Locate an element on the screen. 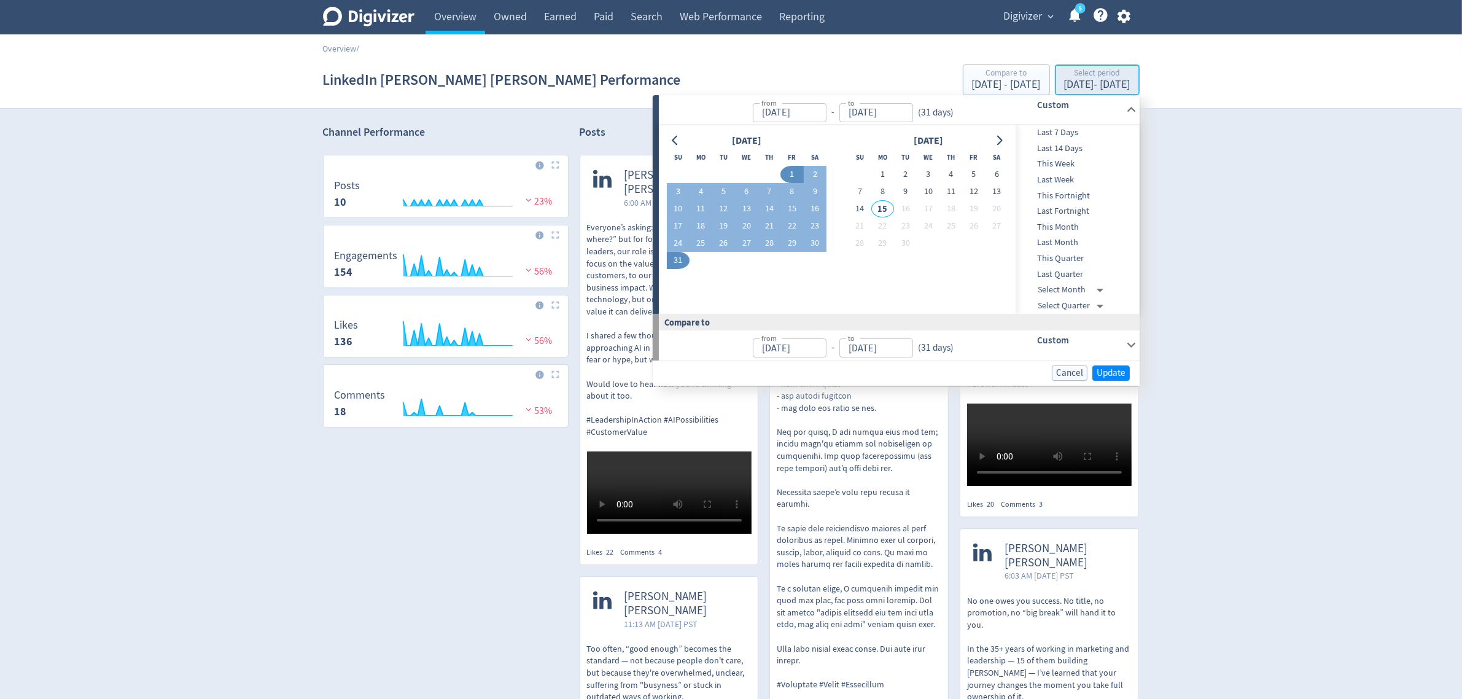 The width and height of the screenshot is (1462, 699). button: 3 is located at coordinates (928, 174).